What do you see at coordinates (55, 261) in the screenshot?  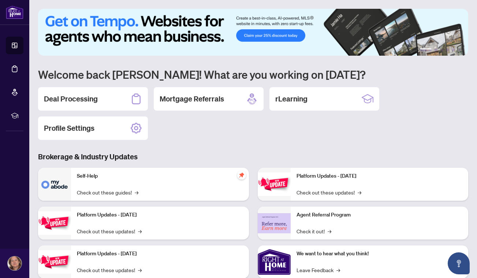 I see `img: Platform Updates - July 21, 2025` at bounding box center [55, 261].